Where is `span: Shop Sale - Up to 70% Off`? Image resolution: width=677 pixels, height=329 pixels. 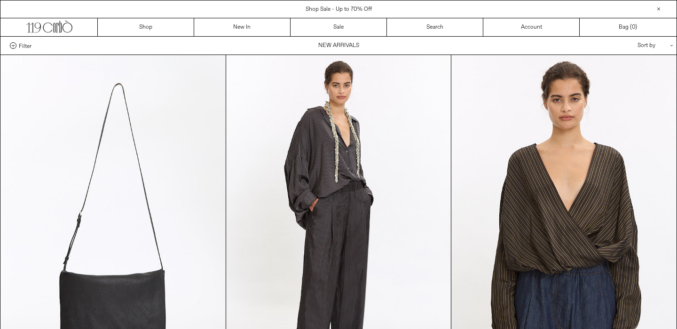 span: Shop Sale - Up to 70% Off is located at coordinates (338, 9).